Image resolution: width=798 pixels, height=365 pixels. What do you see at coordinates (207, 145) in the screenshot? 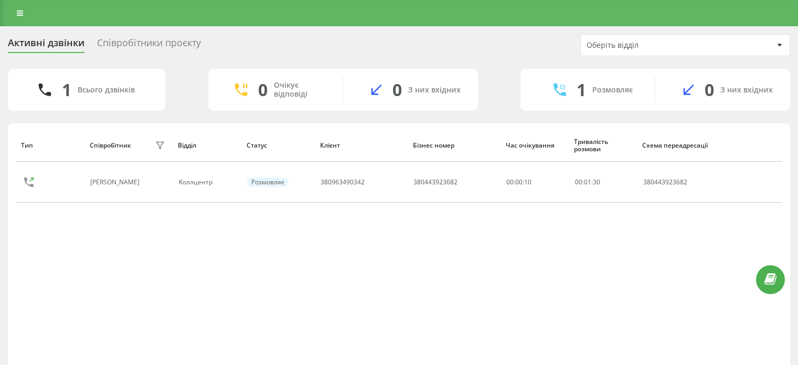
I see `div: Відділ` at bounding box center [207, 145].